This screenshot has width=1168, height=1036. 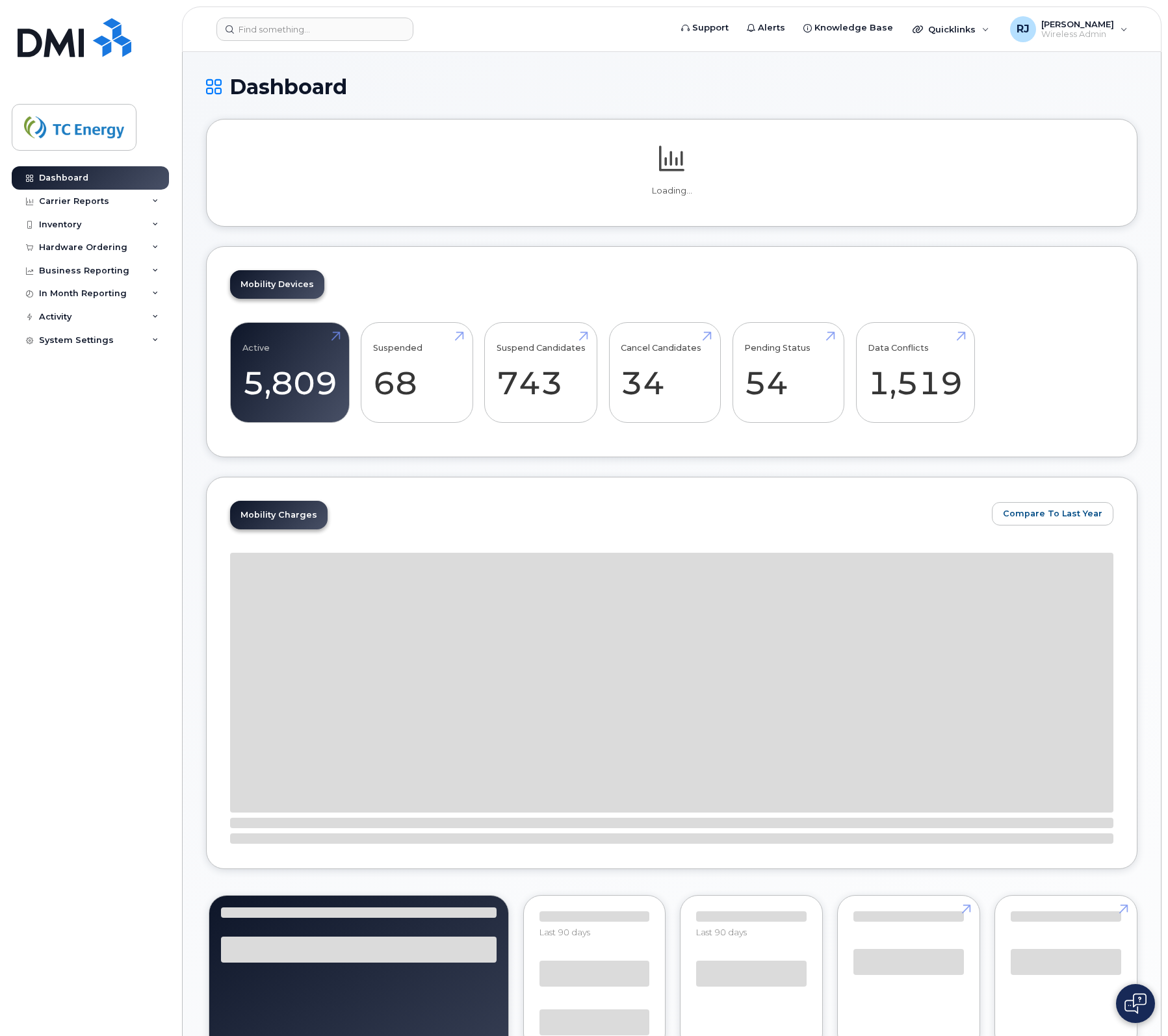 What do you see at coordinates (277, 285) in the screenshot?
I see `a: Mobility Devices` at bounding box center [277, 285].